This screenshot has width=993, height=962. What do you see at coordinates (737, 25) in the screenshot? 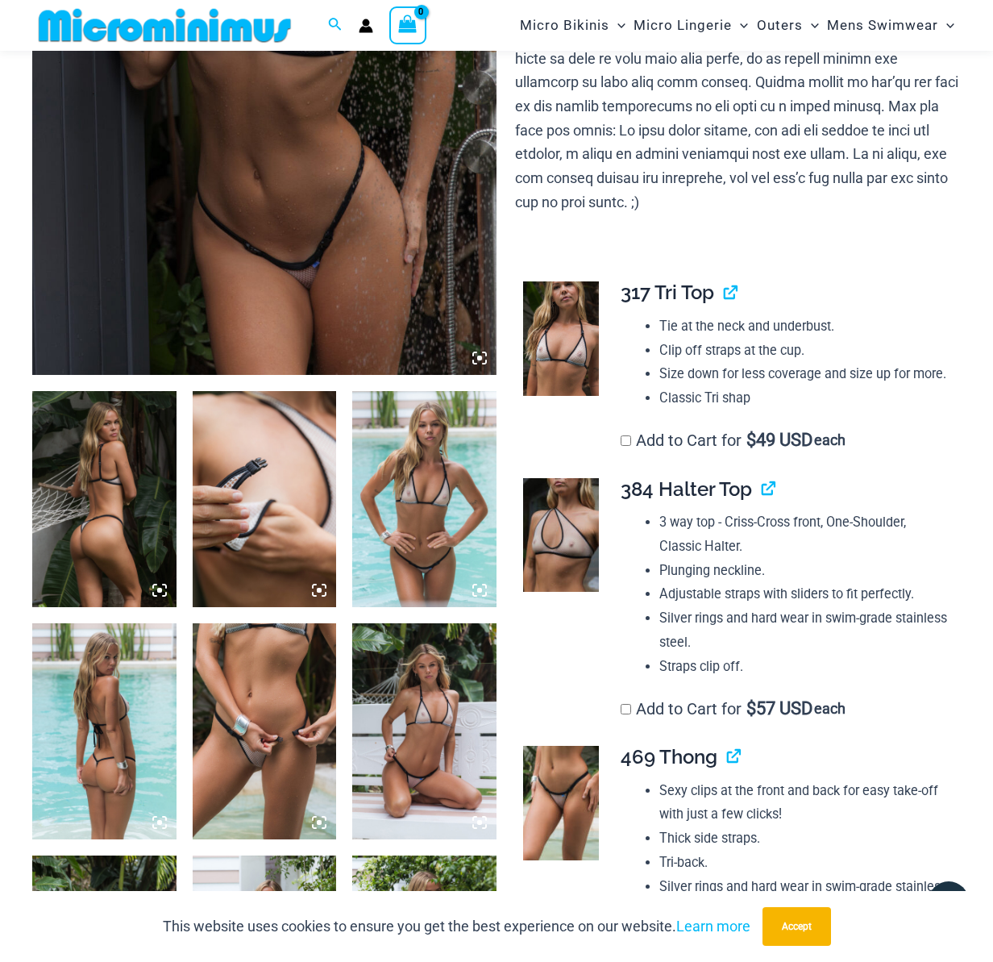
I see `nav: Site Navigation` at bounding box center [737, 25].